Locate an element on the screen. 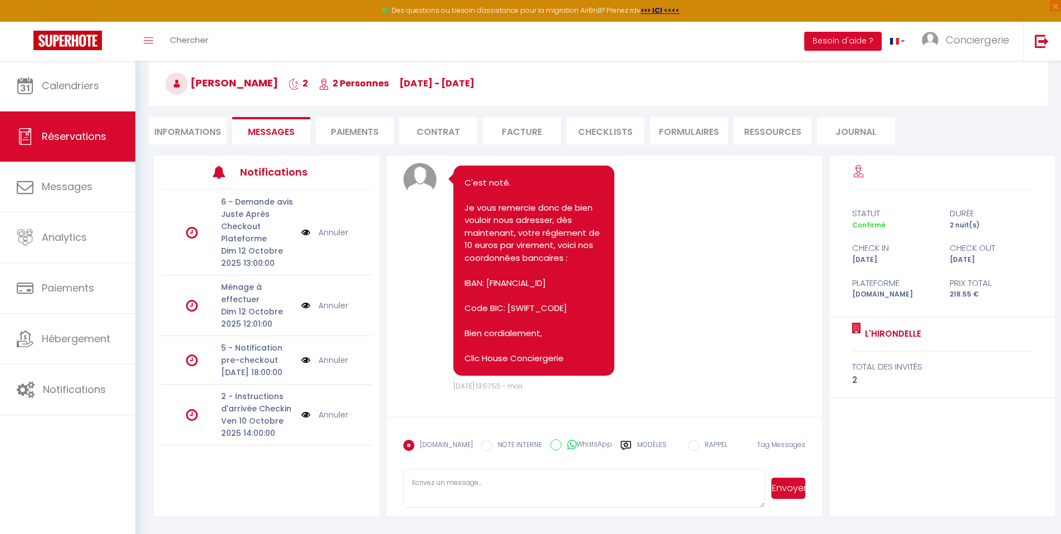 The width and height of the screenshot is (1061, 534). p: Dim 12 Octobre 2025 12:01:00 is located at coordinates (257, 317).